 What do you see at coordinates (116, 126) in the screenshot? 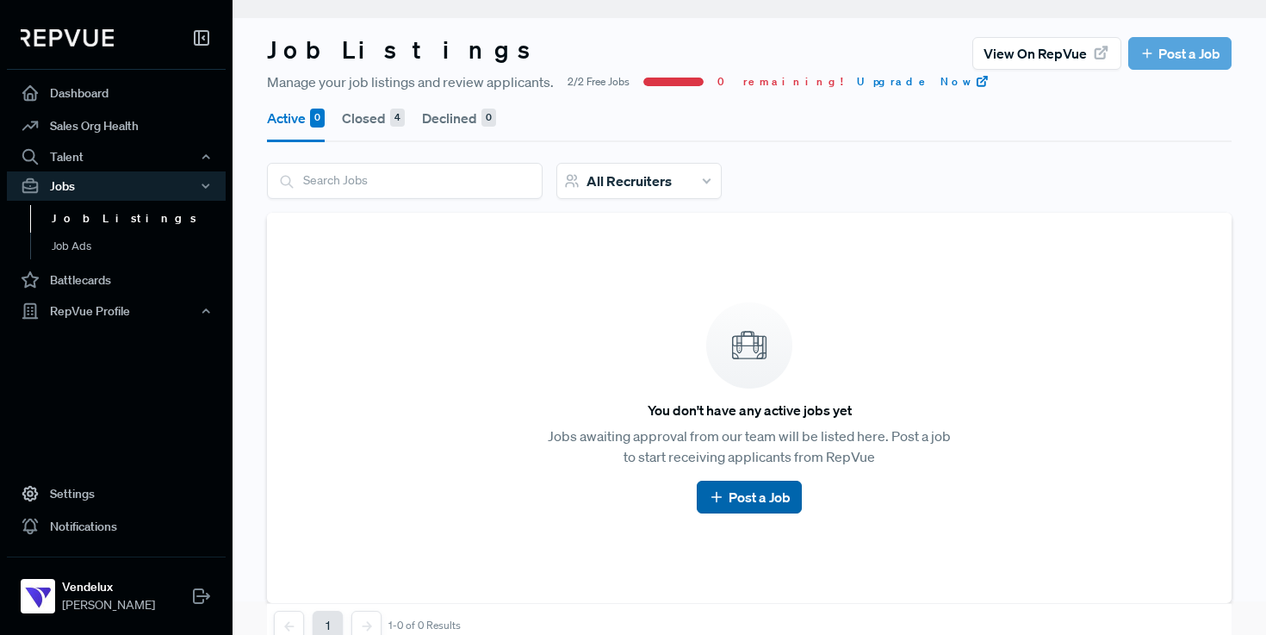
I see `a: Sales Org Health` at bounding box center [116, 126].